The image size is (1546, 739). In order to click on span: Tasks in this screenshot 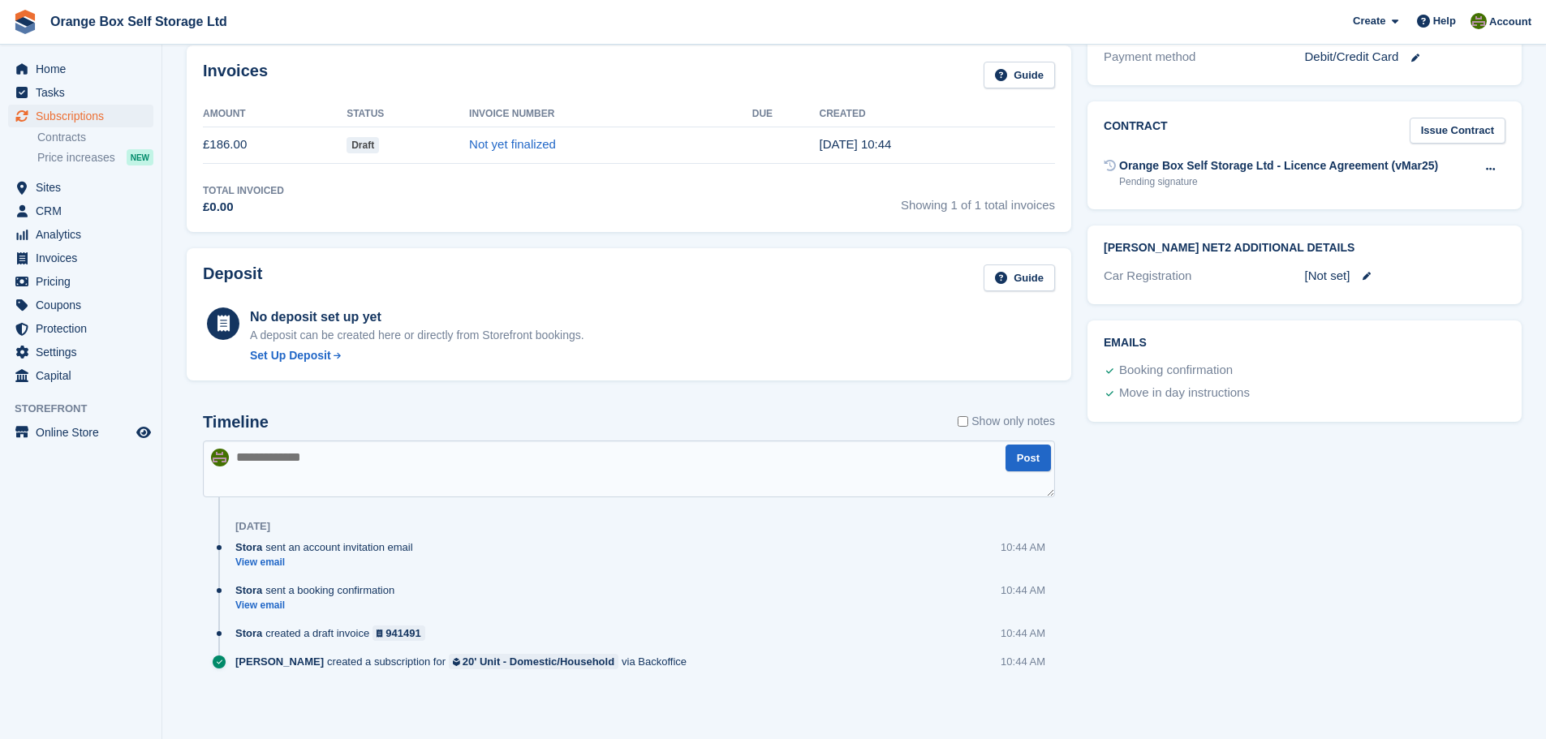, I will do `click(84, 93)`.